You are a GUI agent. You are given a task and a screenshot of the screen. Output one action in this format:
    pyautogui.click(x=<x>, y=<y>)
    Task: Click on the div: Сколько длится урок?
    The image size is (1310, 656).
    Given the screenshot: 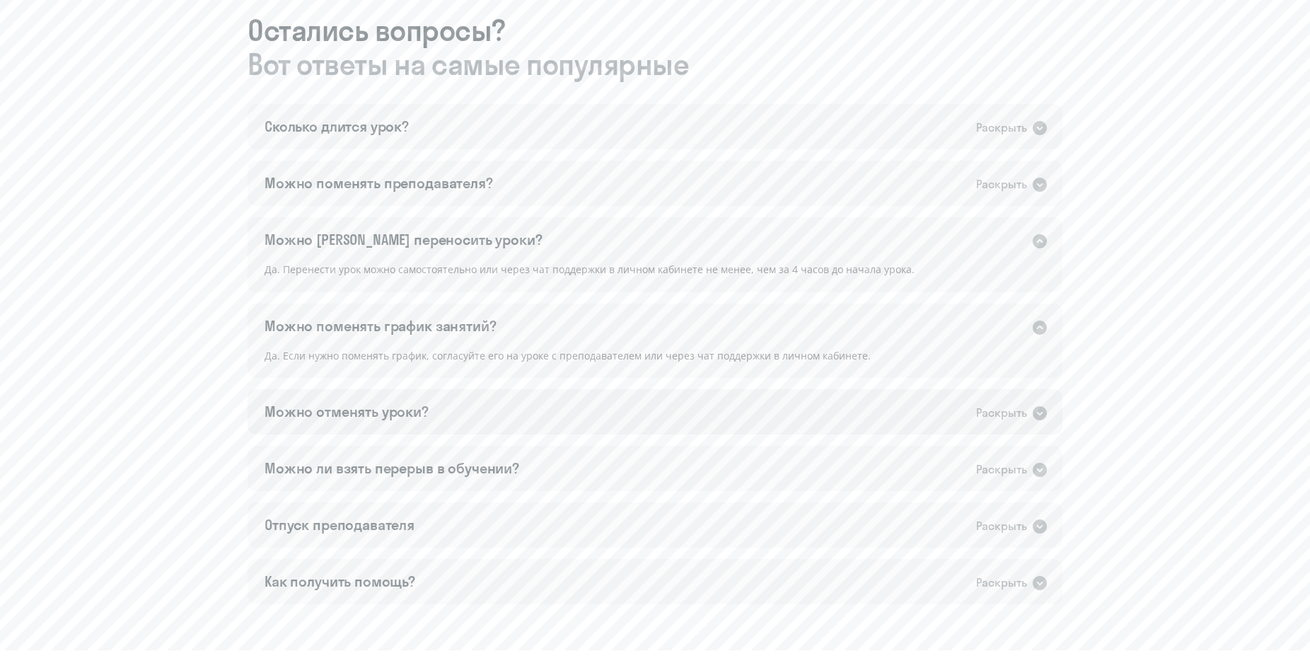 What is the action you would take?
    pyautogui.click(x=337, y=127)
    